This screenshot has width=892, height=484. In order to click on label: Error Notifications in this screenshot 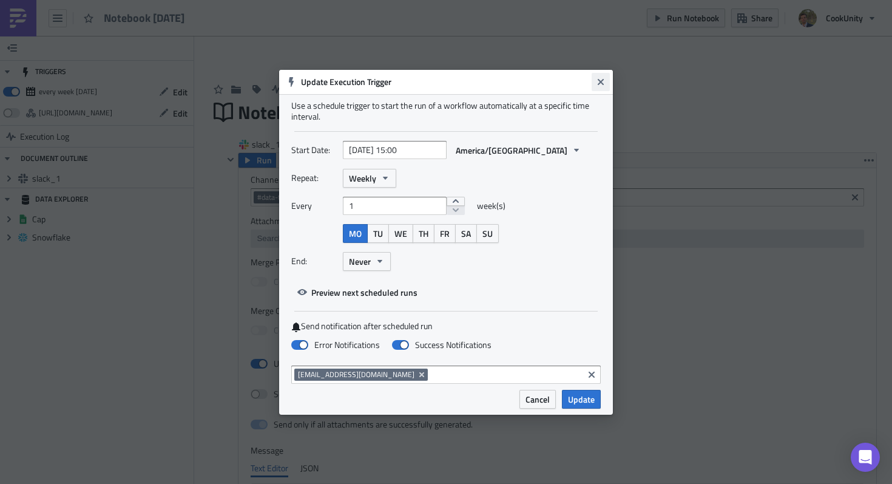, I will do `click(336, 345)`.